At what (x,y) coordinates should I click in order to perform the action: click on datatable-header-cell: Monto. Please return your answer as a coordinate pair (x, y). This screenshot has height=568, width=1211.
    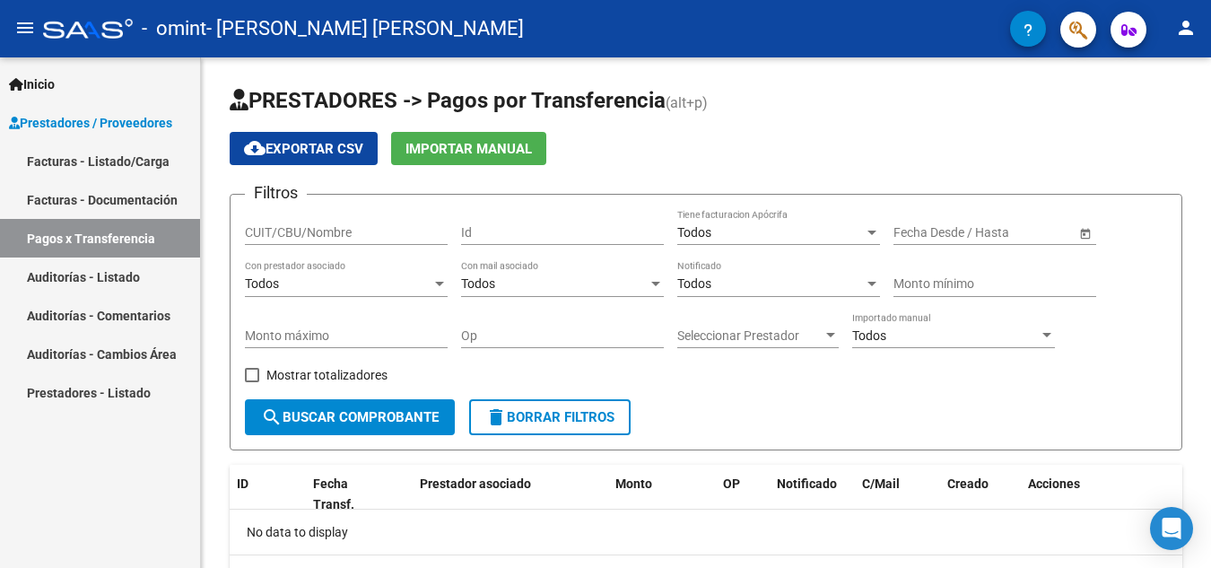
    Looking at the image, I should click on (662, 494).